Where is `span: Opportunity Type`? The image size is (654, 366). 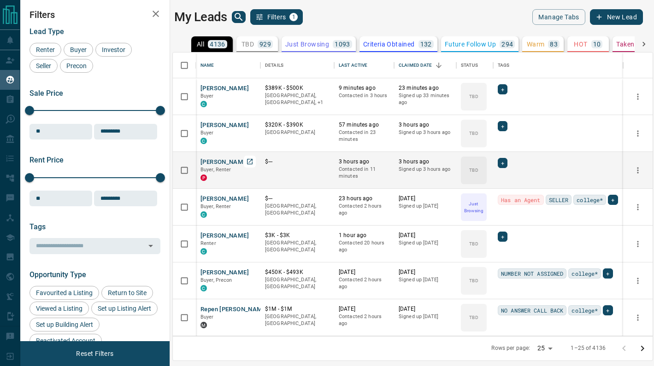 span: Opportunity Type is located at coordinates (58, 275).